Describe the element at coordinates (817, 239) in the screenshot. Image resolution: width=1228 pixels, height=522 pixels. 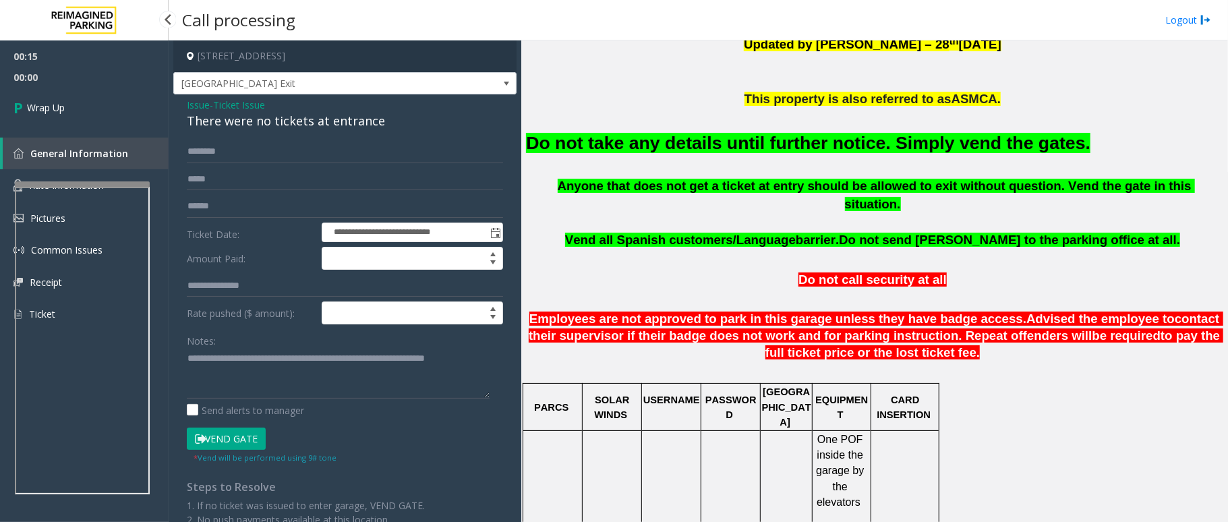
I see `span: barrier.` at that location.